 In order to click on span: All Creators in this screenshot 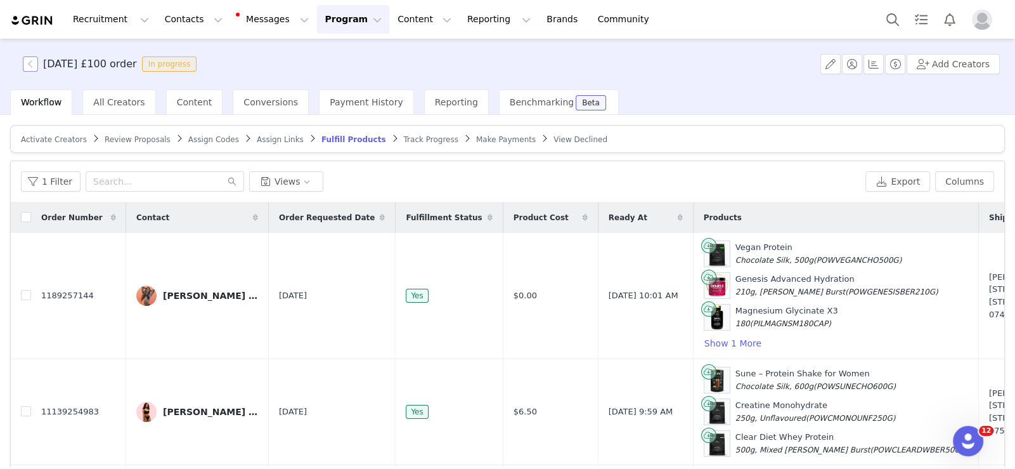, I will do `click(119, 102)`.